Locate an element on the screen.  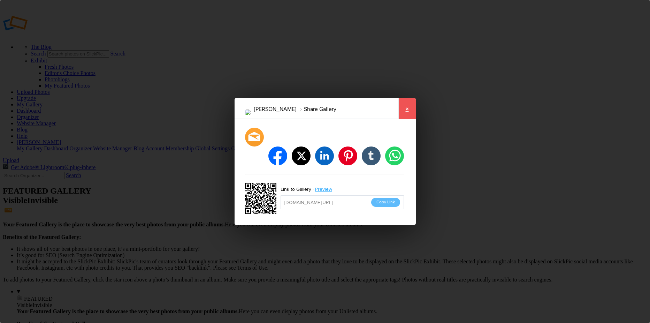
li: pinterest is located at coordinates (348, 156).